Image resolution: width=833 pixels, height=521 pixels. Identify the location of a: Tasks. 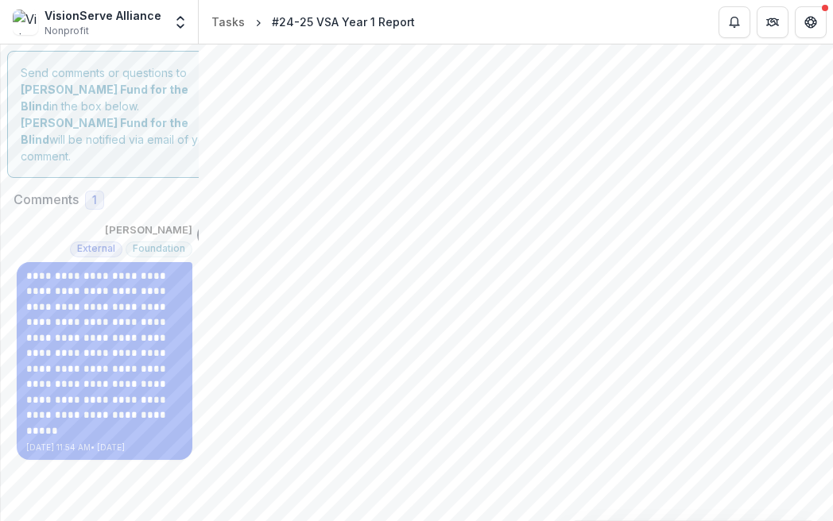
(228, 21).